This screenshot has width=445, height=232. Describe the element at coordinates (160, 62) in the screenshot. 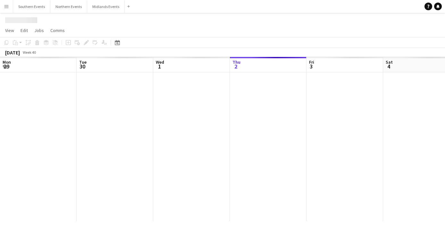

I see `span: Wed` at that location.